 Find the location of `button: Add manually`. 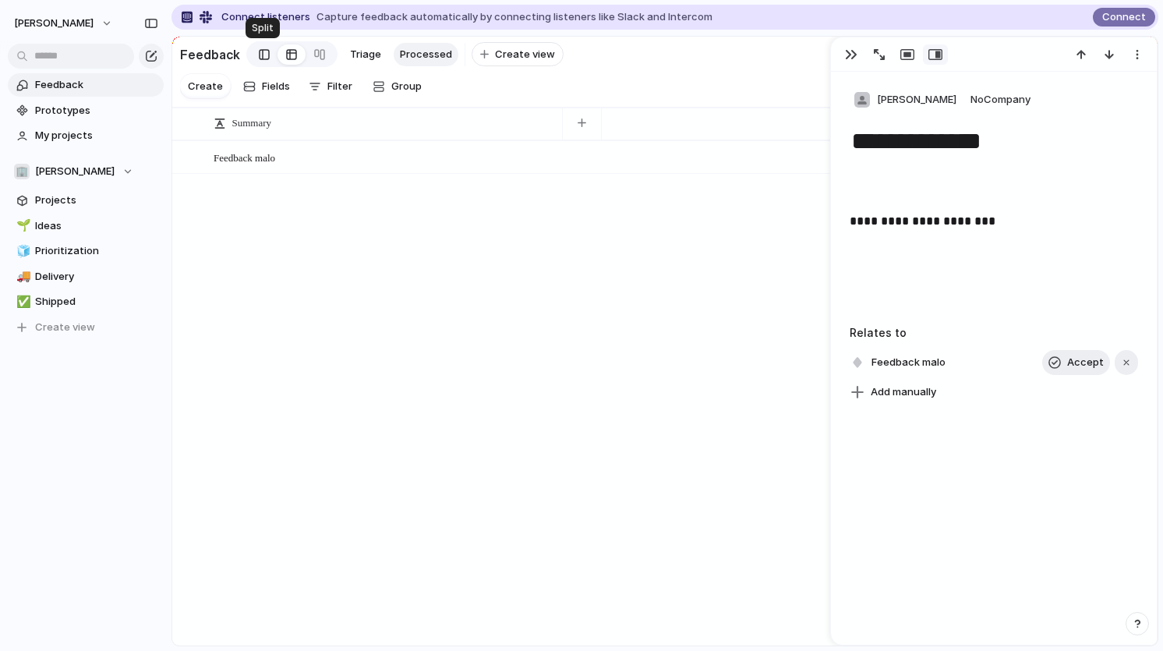

button: Add manually is located at coordinates (893, 392).